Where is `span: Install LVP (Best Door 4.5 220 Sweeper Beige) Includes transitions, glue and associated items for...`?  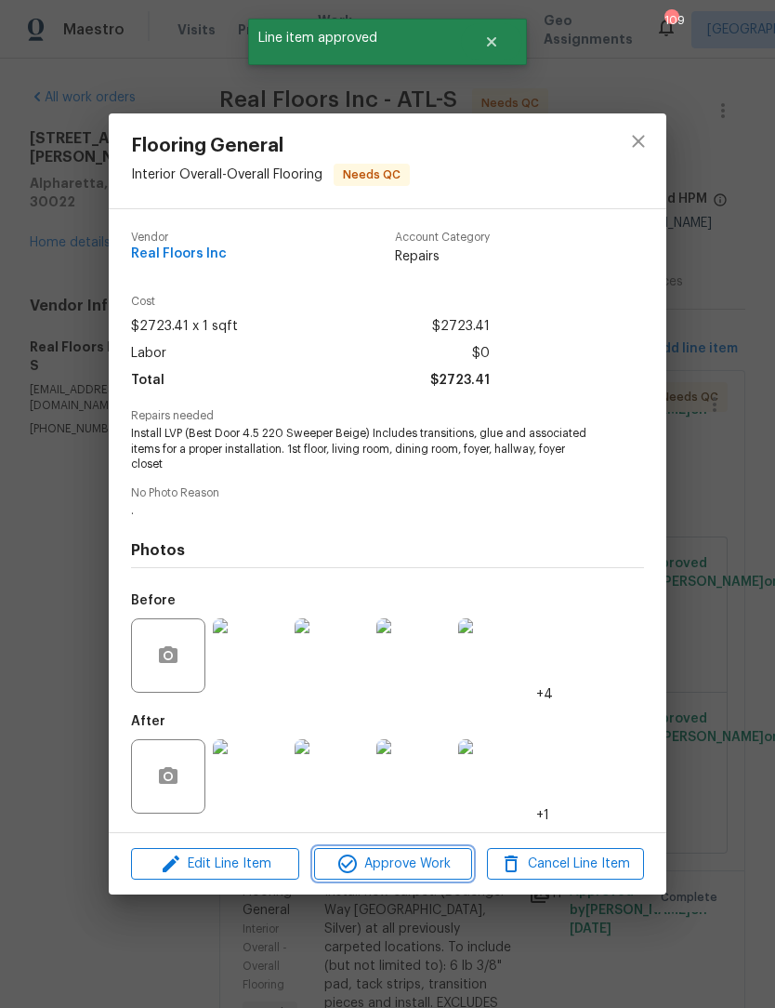
span: Install LVP (Best Door 4.5 220 Sweeper Beige) Includes transitions, glue and associated items for... is located at coordinates (362, 449).